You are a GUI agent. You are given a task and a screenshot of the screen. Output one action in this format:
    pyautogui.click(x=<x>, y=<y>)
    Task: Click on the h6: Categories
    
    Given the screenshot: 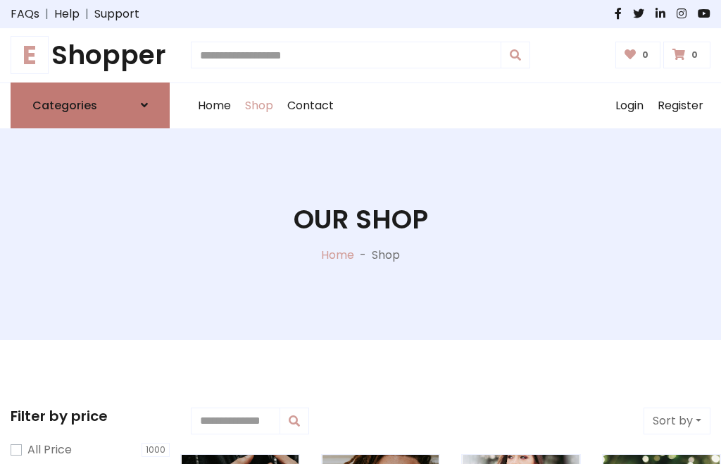 What is the action you would take?
    pyautogui.click(x=65, y=105)
    